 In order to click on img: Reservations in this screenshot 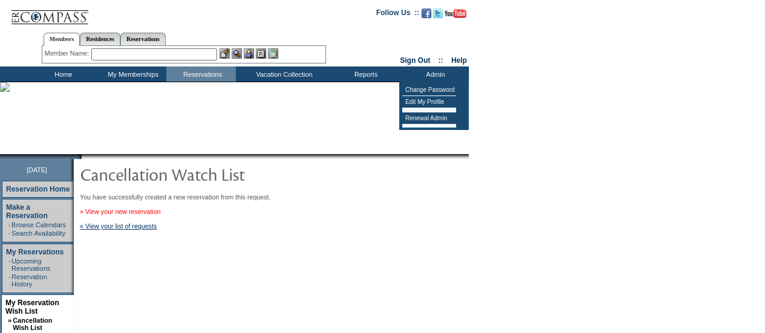, I will do `click(261, 53)`.